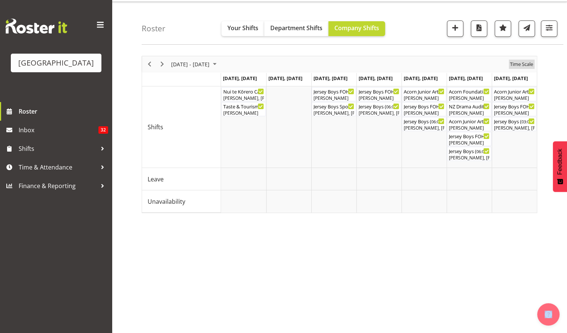 The image size is (567, 333). I want to click on div: Shifts"s event - Jersey Boys Begin From Saturday, September 13, 2025 at 6:00:00 PM GMT+12:00 Ends..., so click(469, 154).